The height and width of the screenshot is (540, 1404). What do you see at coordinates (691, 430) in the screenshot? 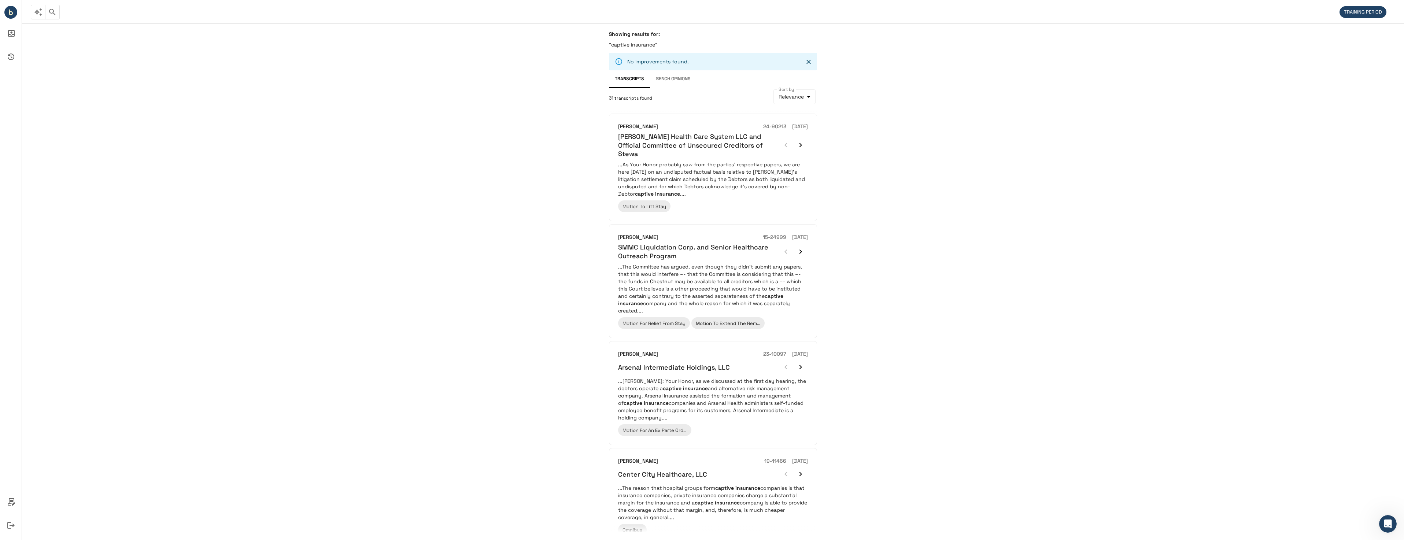
I see `span: Motion For An Ex Parte Order To Extend The Automatic Stay` at bounding box center [691, 430].